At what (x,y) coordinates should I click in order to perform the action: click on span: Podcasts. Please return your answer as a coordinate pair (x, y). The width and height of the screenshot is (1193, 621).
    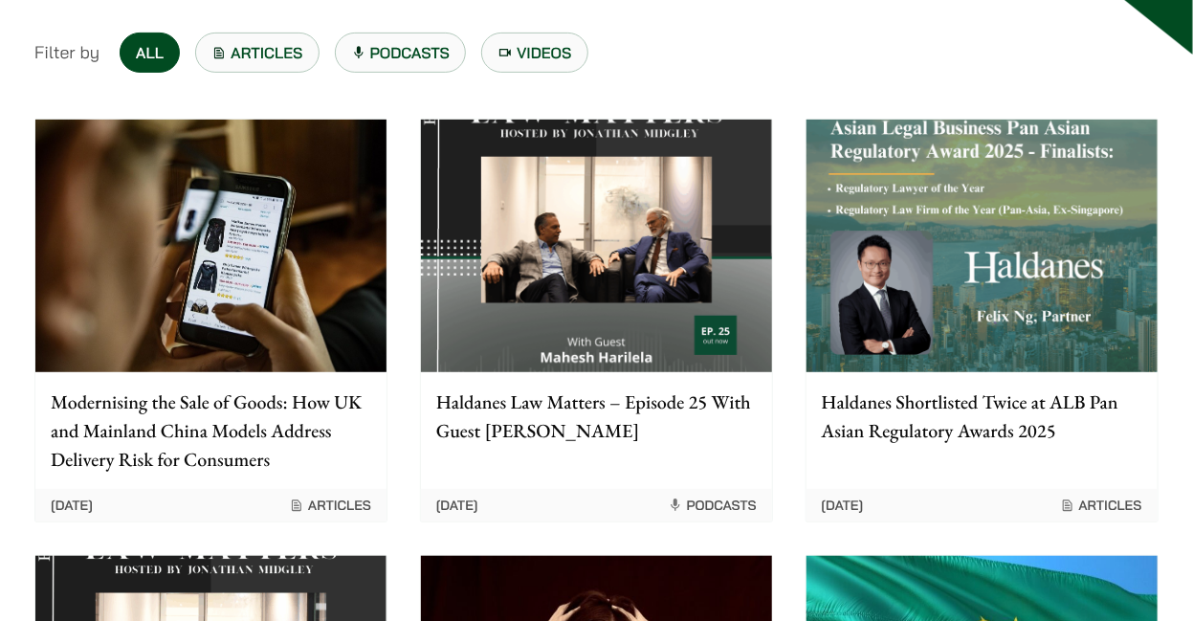
    Looking at the image, I should click on (712, 505).